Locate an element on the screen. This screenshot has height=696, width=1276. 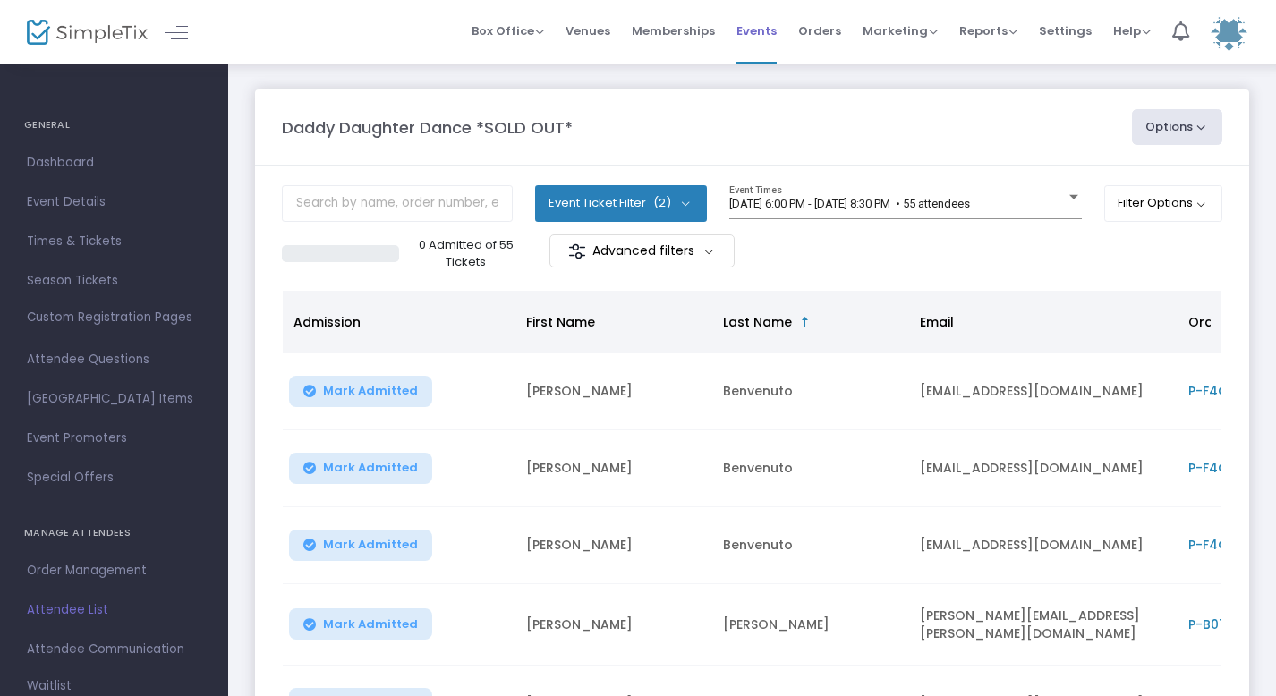
span: Settings is located at coordinates (1065, 30).